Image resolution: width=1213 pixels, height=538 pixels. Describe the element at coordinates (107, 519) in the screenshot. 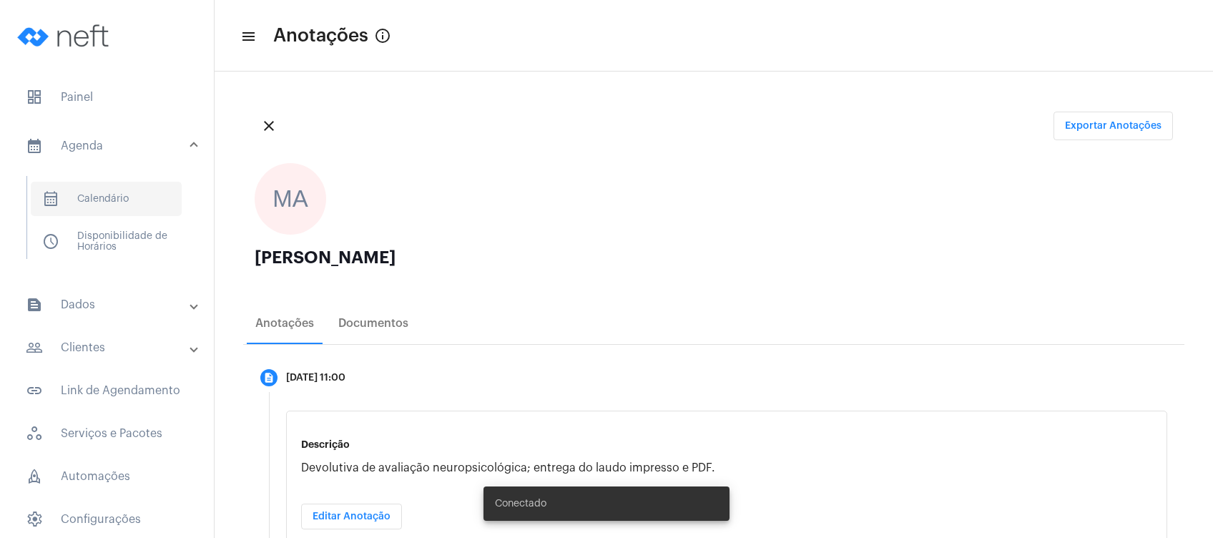

I see `span: Configurações` at that location.